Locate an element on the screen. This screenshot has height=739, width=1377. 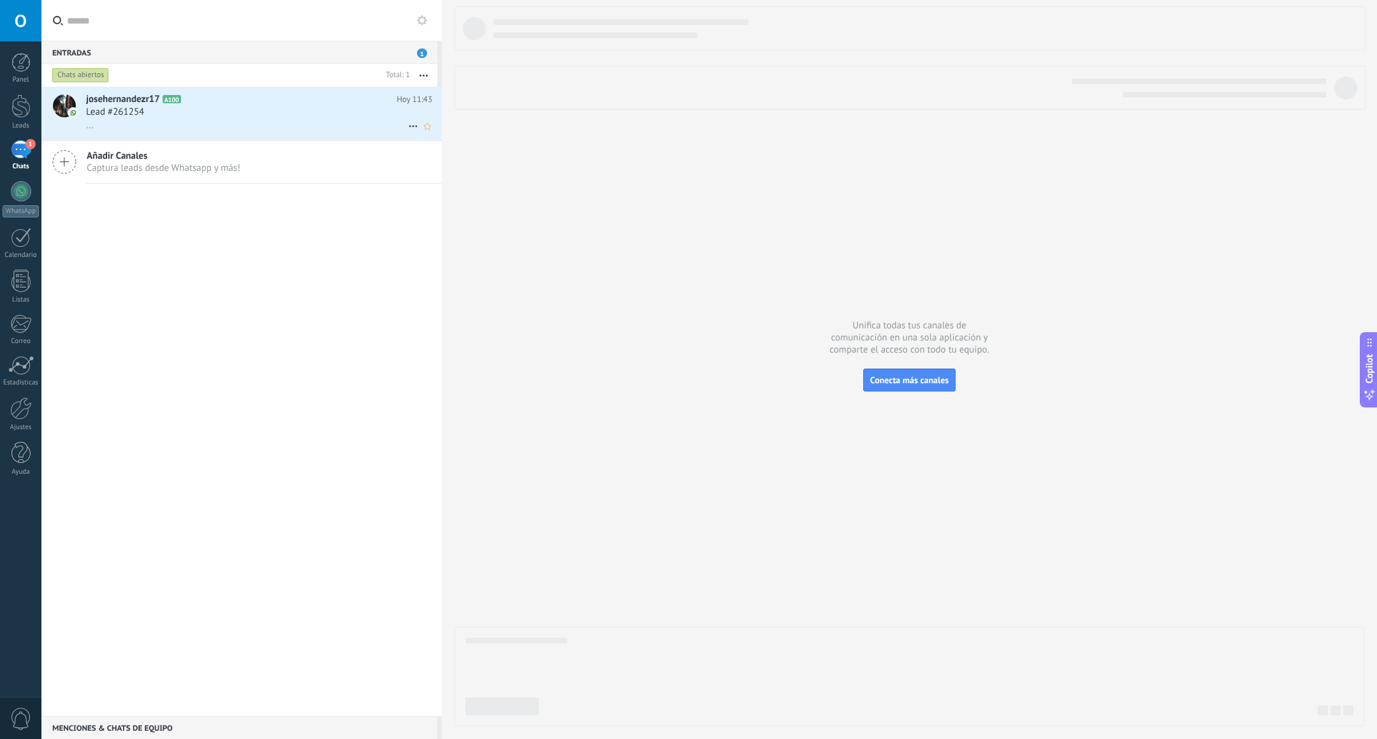
div: Entradas is located at coordinates (239, 52).